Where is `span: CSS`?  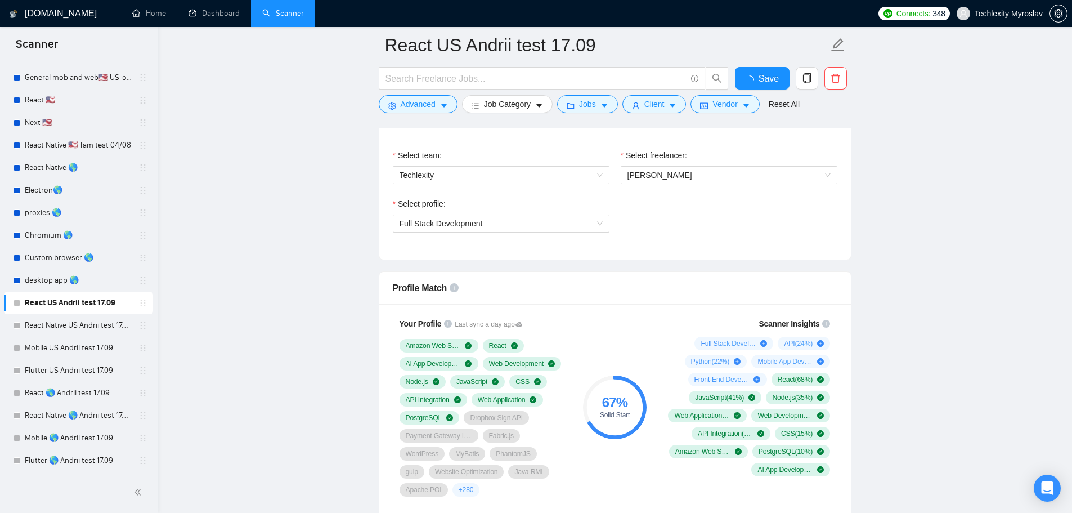 span: CSS is located at coordinates (522, 381).